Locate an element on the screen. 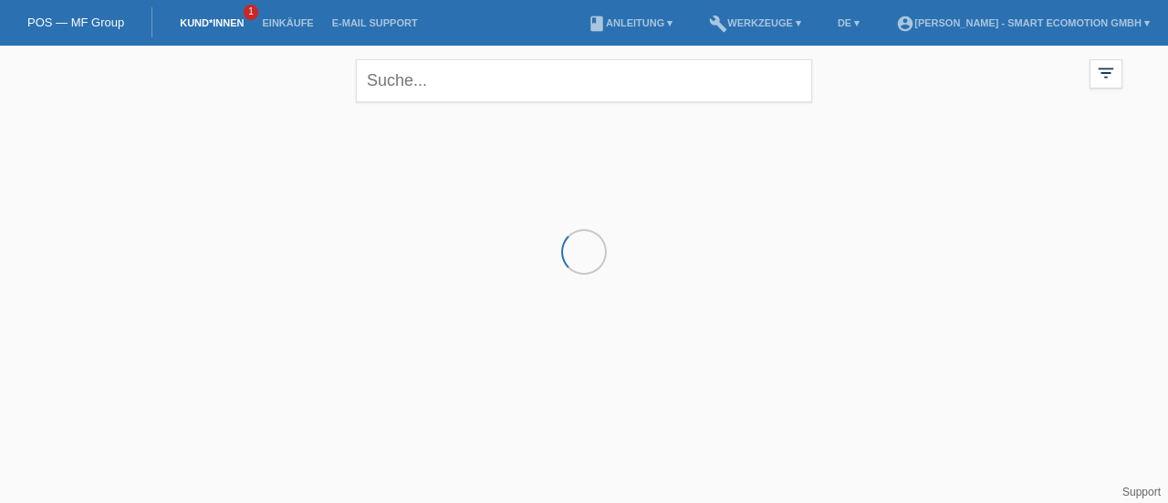 The height and width of the screenshot is (503, 1168). i: book is located at coordinates (597, 24).